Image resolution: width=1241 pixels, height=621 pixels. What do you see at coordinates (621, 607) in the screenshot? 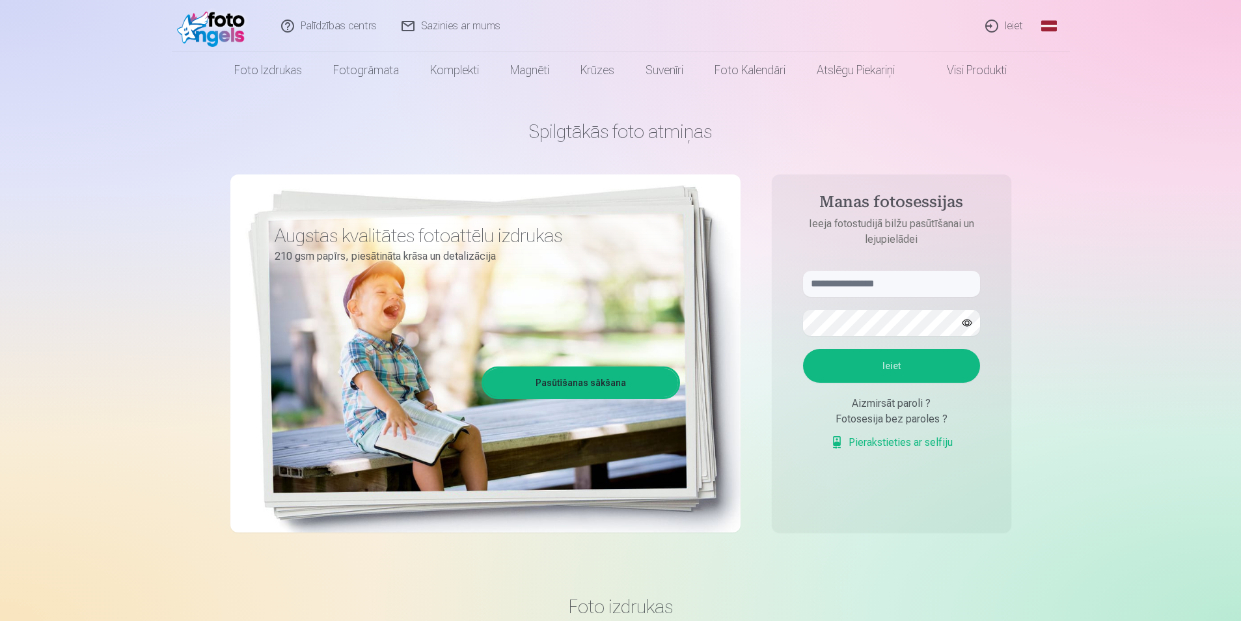
I see `h3: Foto izdrukas` at bounding box center [621, 607].